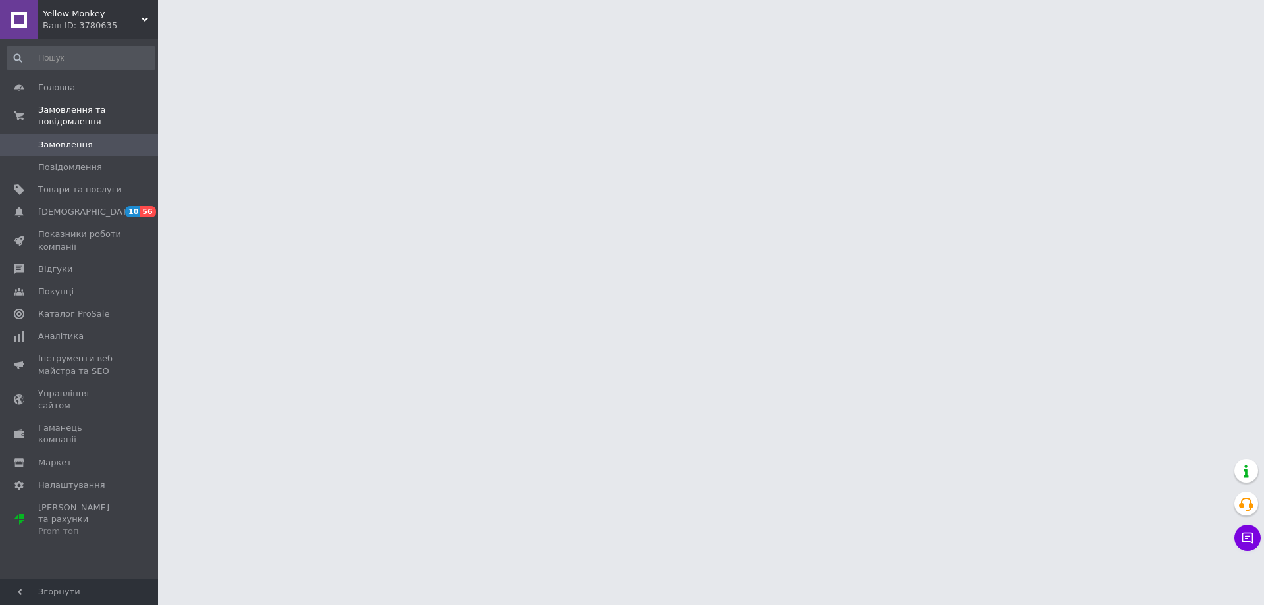  What do you see at coordinates (72, 485) in the screenshot?
I see `span: Налаштування` at bounding box center [72, 485].